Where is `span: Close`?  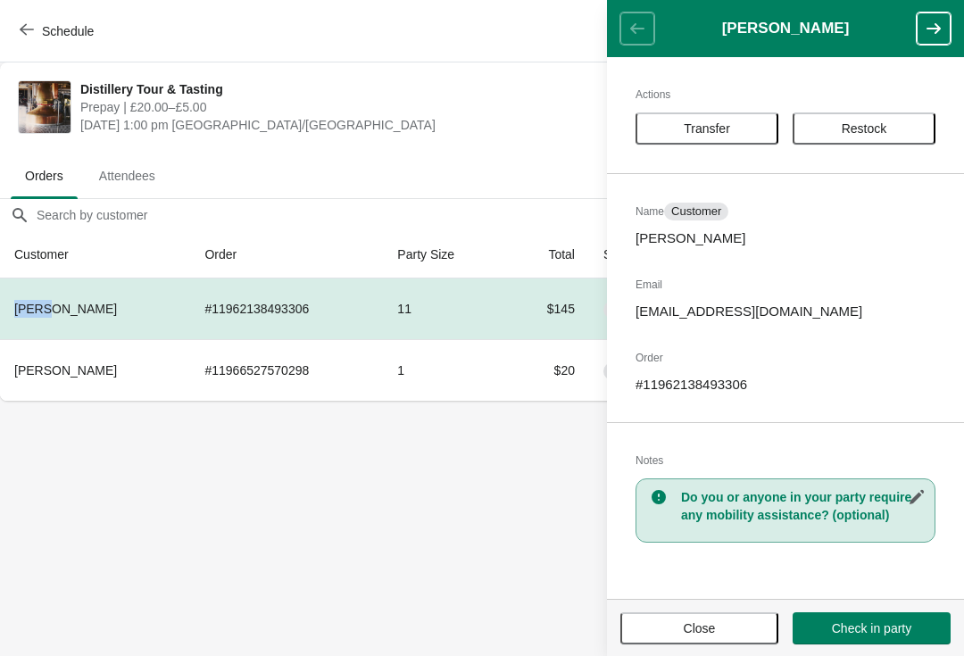 span: Close is located at coordinates (700, 629).